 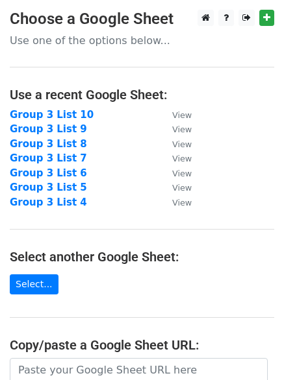 What do you see at coordinates (142, 345) in the screenshot?
I see `h4: Copy/paste a Google Sheet URL:` at bounding box center [142, 345].